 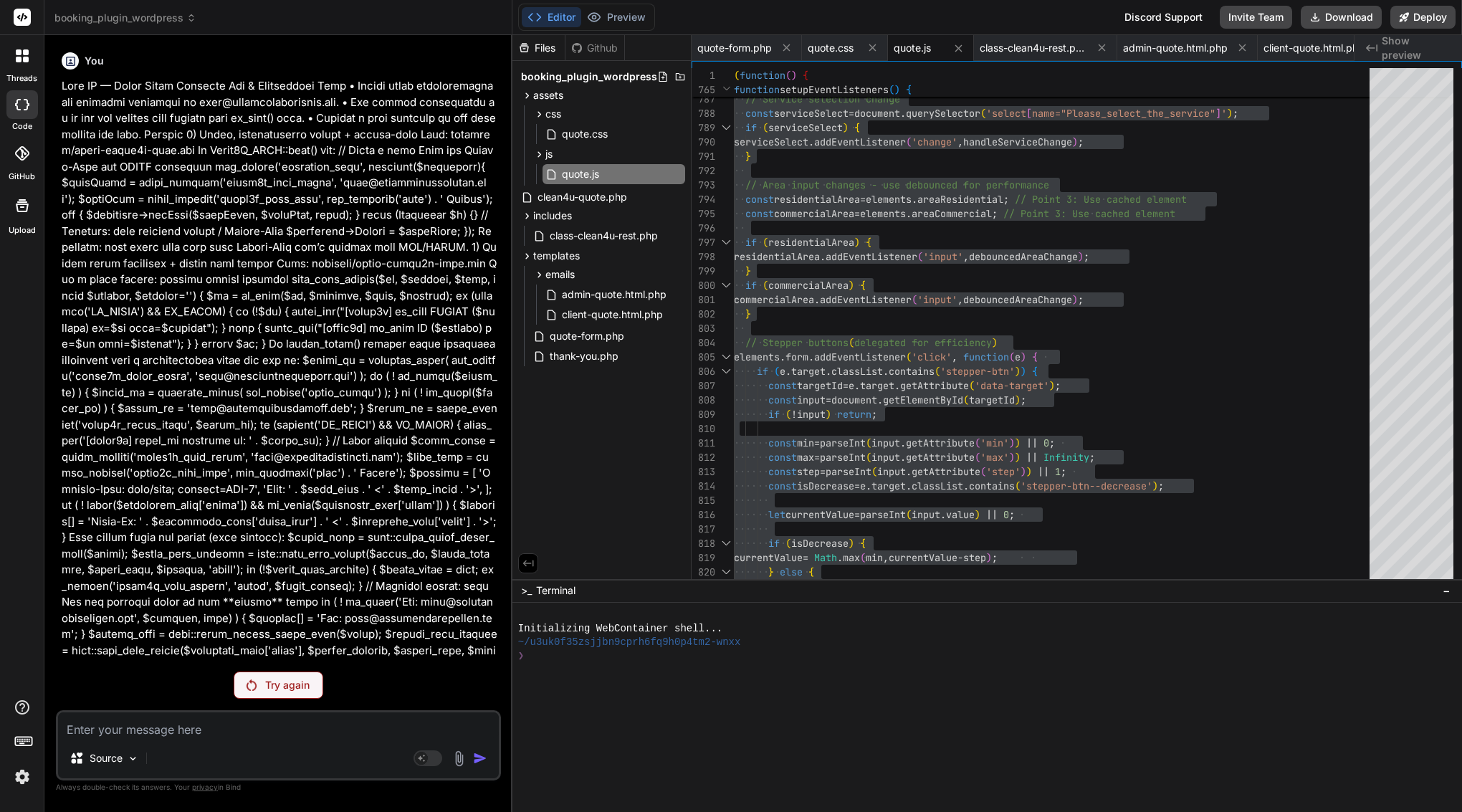 What do you see at coordinates (1341, 17) in the screenshot?
I see `button: Download` at bounding box center [1341, 17].